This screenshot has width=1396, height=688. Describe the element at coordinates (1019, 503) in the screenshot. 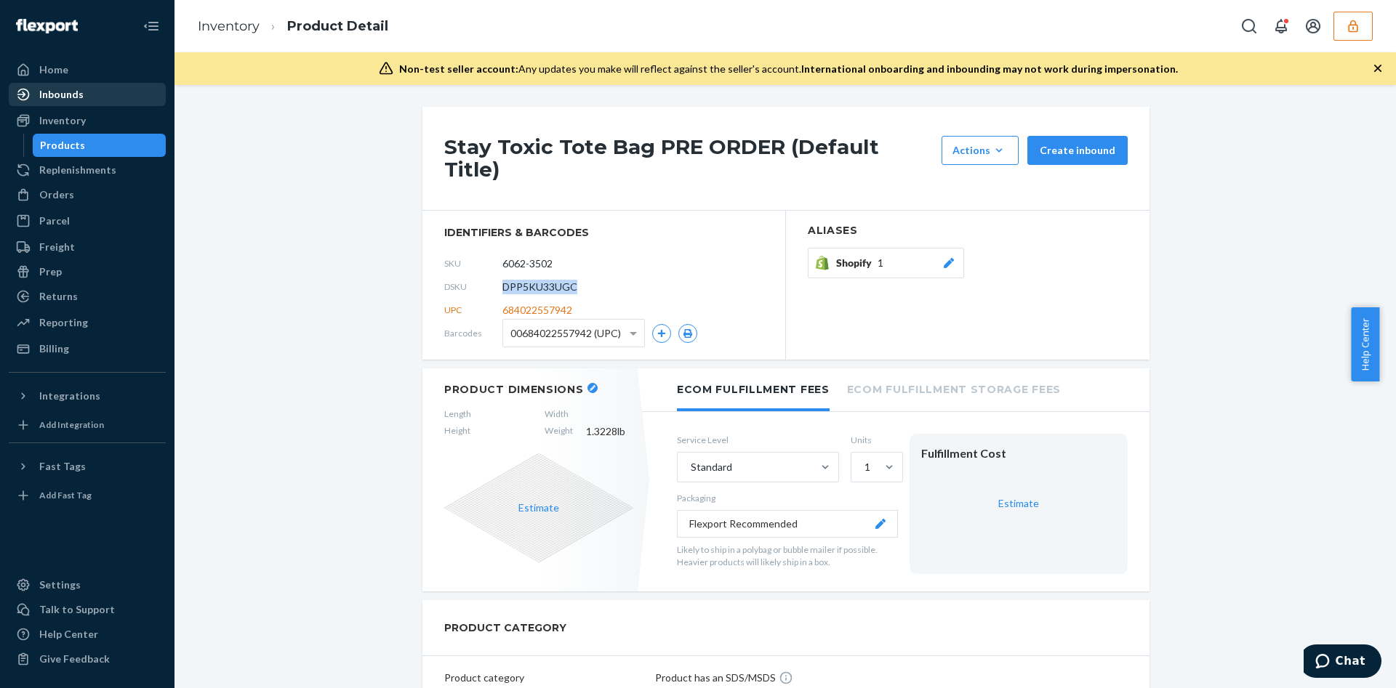

I see `a: Estimate` at that location.